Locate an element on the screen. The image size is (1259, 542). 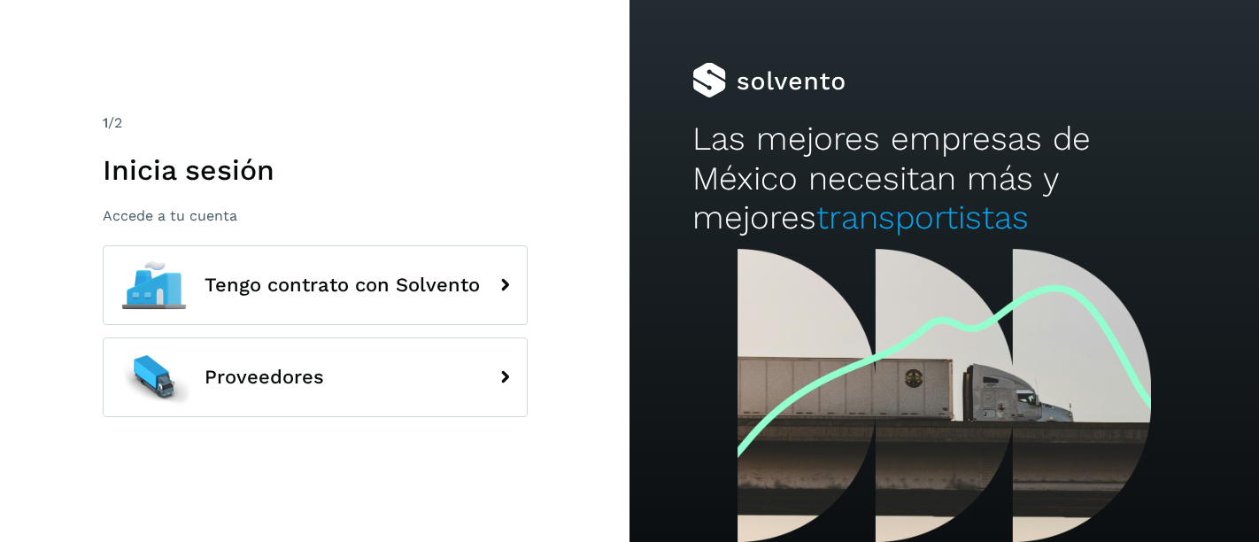
p: Accede a tu cuenta is located at coordinates (315, 215).